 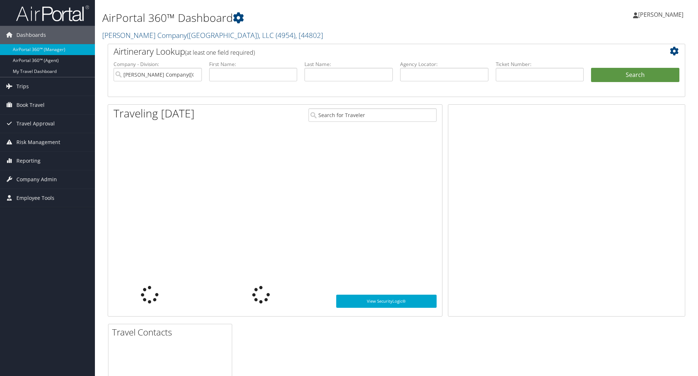 What do you see at coordinates (285, 35) in the screenshot?
I see `span: ( 4954 )` at bounding box center [285, 35].